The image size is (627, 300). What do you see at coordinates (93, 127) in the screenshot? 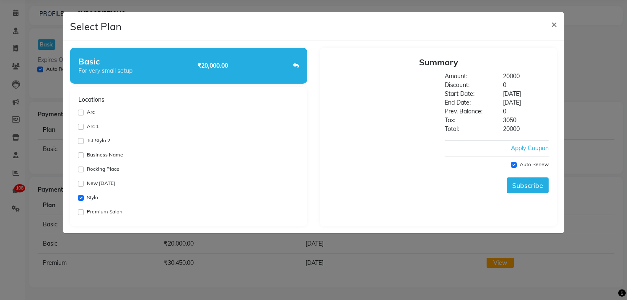
I see `label: Arc 1` at bounding box center [93, 127].